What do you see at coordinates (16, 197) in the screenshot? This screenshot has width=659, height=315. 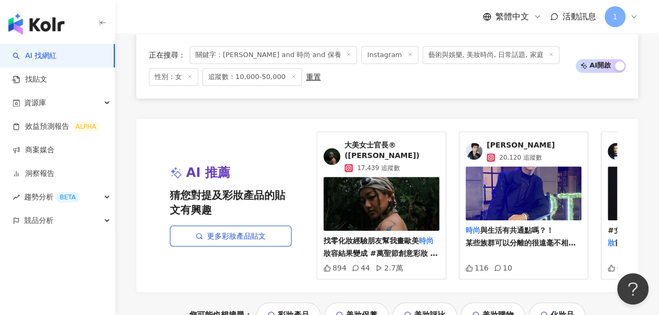 I see `span: rise` at bounding box center [16, 197].